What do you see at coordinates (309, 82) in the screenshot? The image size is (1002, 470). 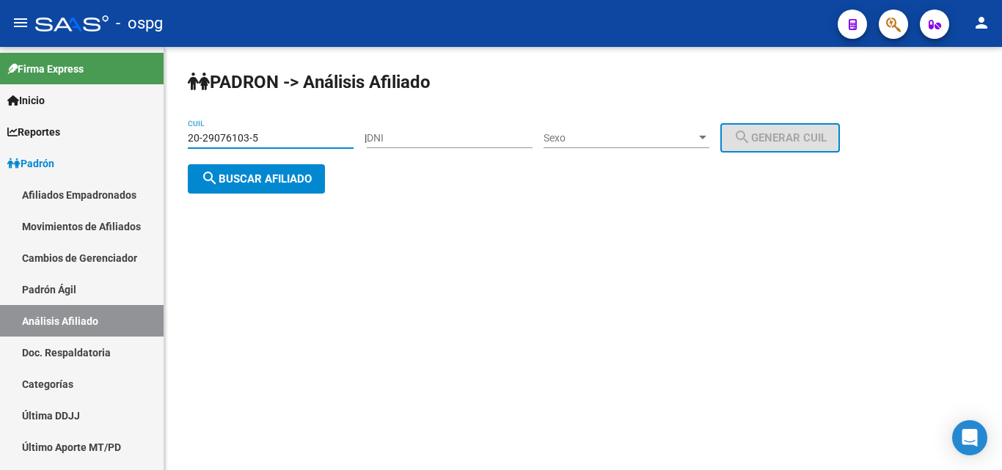 I see `strong: PADRON -> Análisis Afiliado` at bounding box center [309, 82].